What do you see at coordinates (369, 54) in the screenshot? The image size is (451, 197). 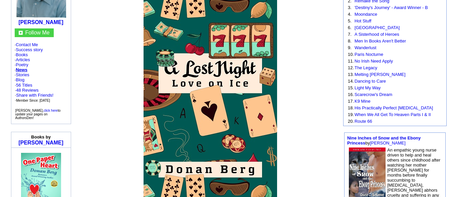 I see `a: Paris Nocturne` at bounding box center [369, 54].